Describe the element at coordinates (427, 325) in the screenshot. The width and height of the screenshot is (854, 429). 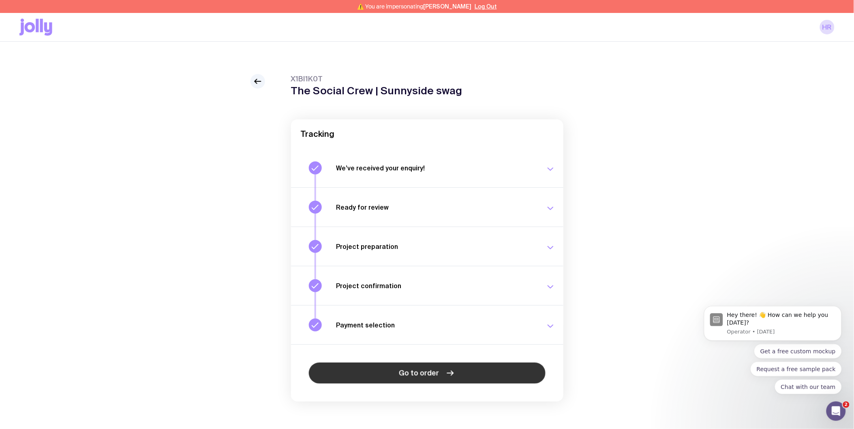
I see `button: Payment selection` at that location.